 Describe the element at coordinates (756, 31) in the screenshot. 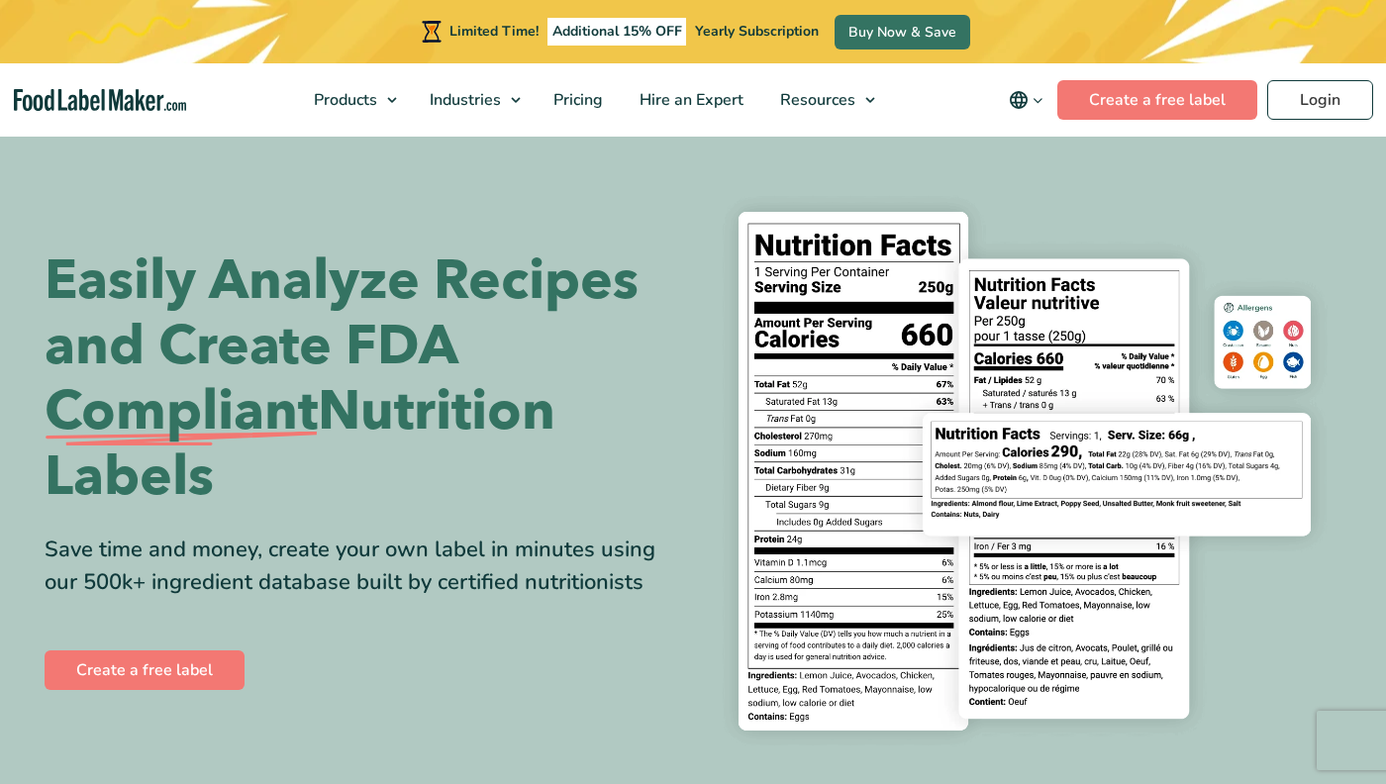

I see `span: Yearly Subscription` at that location.